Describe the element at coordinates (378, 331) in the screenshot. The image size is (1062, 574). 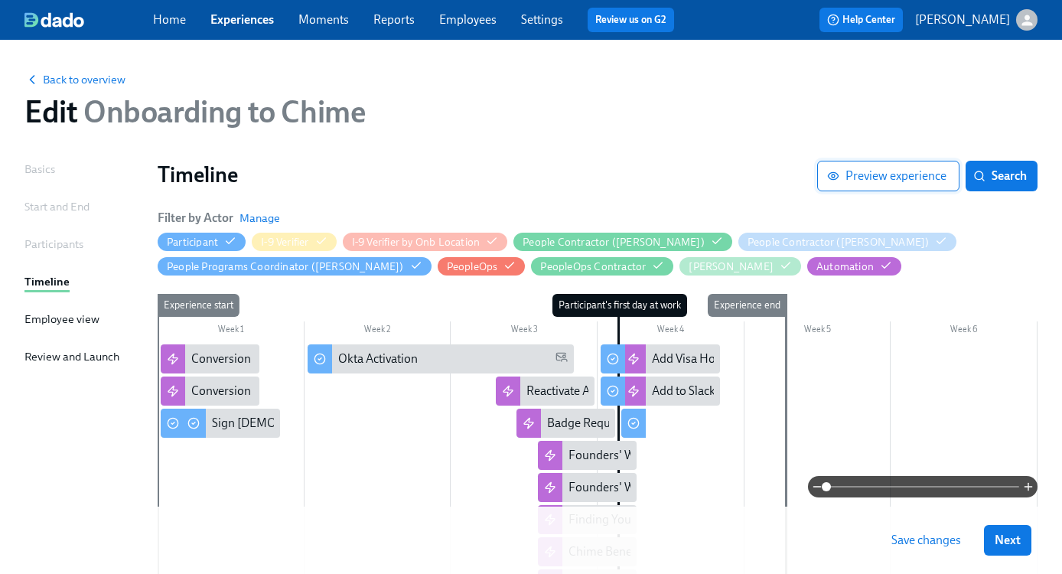
I see `div: Week 2` at that location.